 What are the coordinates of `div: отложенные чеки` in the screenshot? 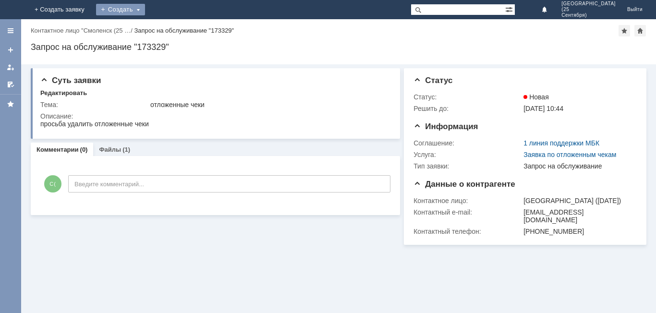 It's located at (268, 105).